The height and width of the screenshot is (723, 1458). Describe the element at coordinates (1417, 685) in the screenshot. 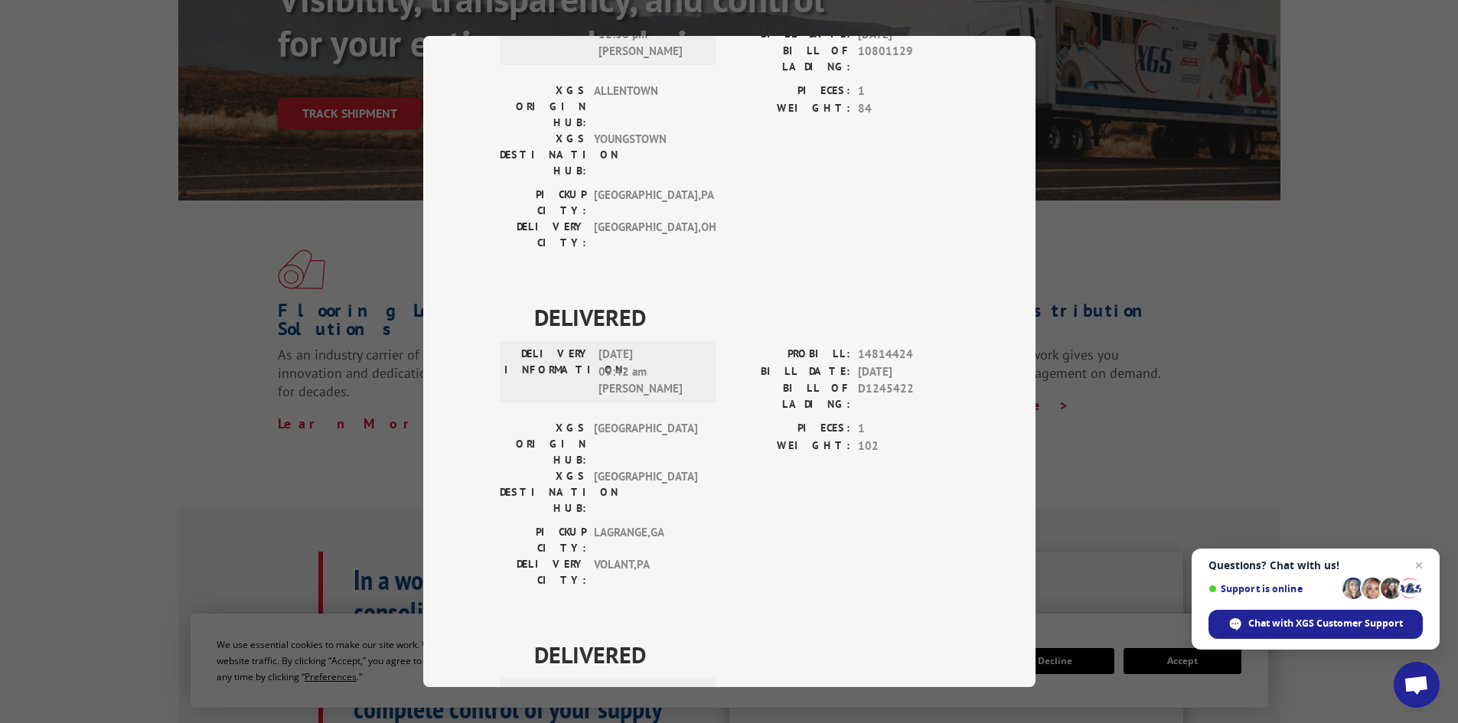

I see `div: Open chat` at that location.